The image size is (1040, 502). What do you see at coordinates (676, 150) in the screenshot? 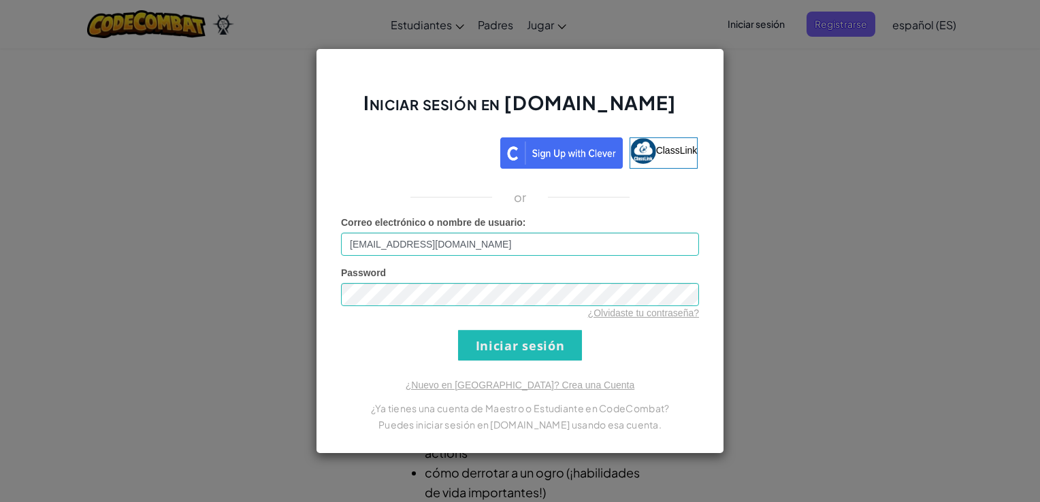
I see `span: ClassLink` at bounding box center [676, 150].